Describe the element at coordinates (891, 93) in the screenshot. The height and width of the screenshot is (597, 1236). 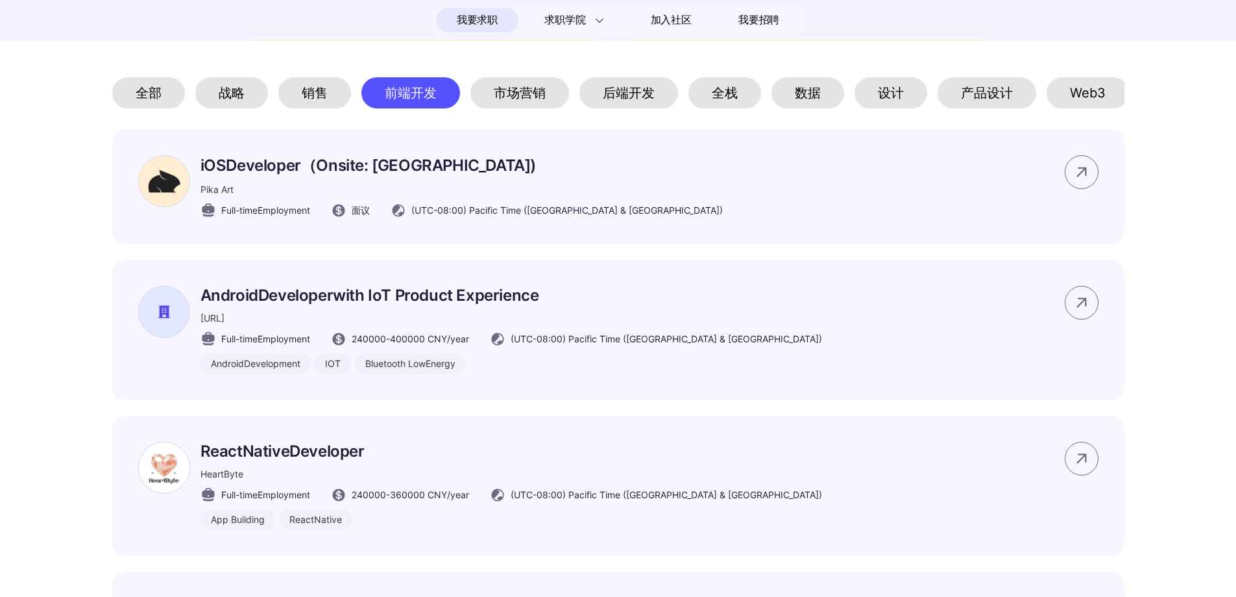
I see `div: 设计` at that location.